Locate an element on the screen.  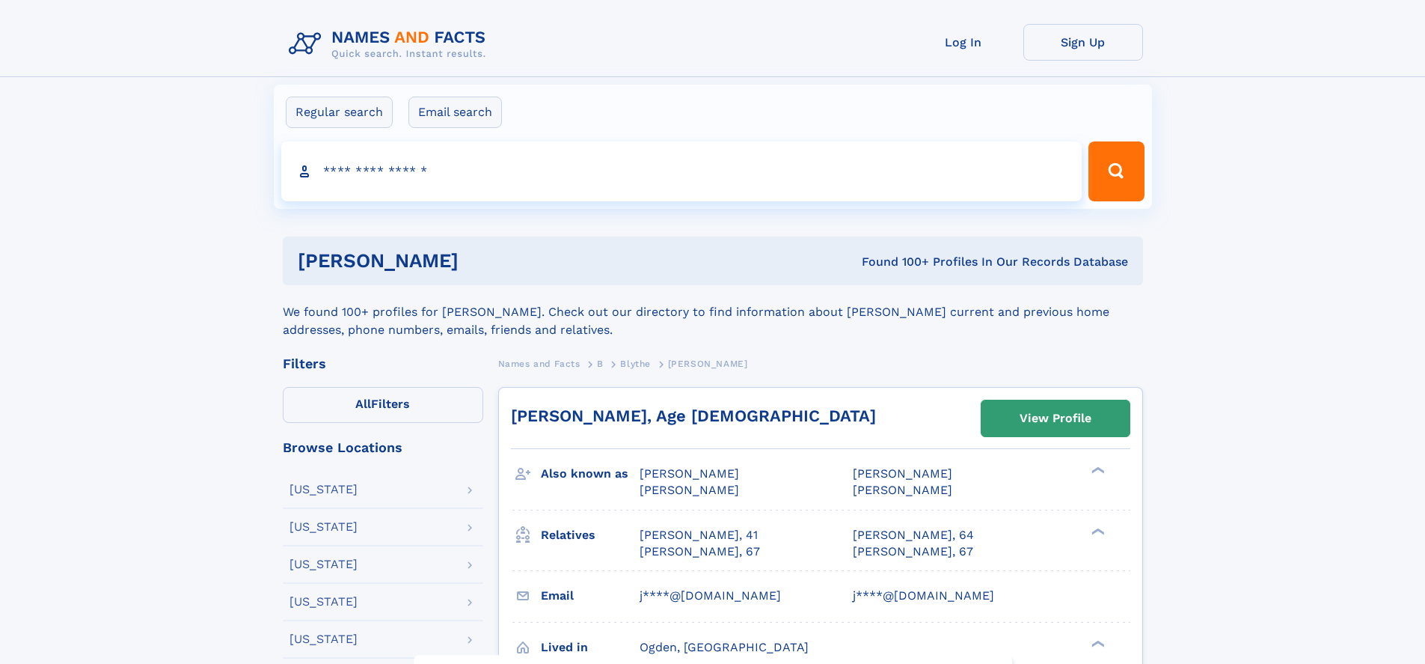
a: B is located at coordinates (600, 363).